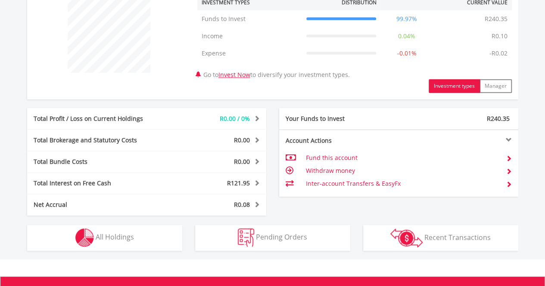 This screenshot has width=545, height=286. What do you see at coordinates (238, 183) in the screenshot?
I see `span: R121.95` at bounding box center [238, 183].